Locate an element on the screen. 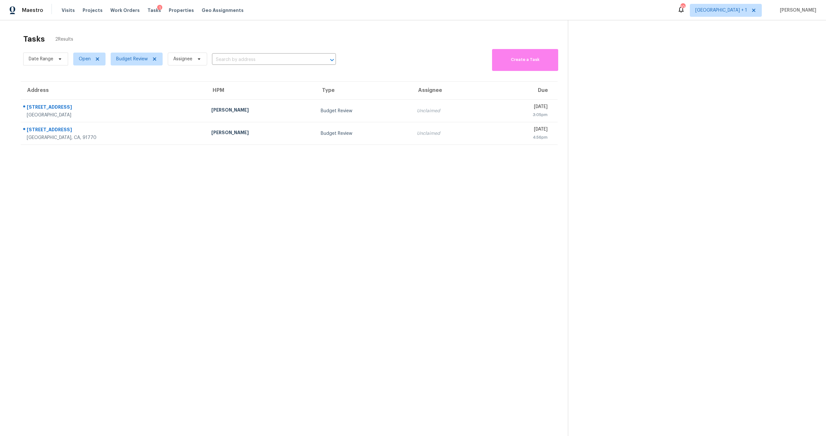  th: Type is located at coordinates (364, 91).